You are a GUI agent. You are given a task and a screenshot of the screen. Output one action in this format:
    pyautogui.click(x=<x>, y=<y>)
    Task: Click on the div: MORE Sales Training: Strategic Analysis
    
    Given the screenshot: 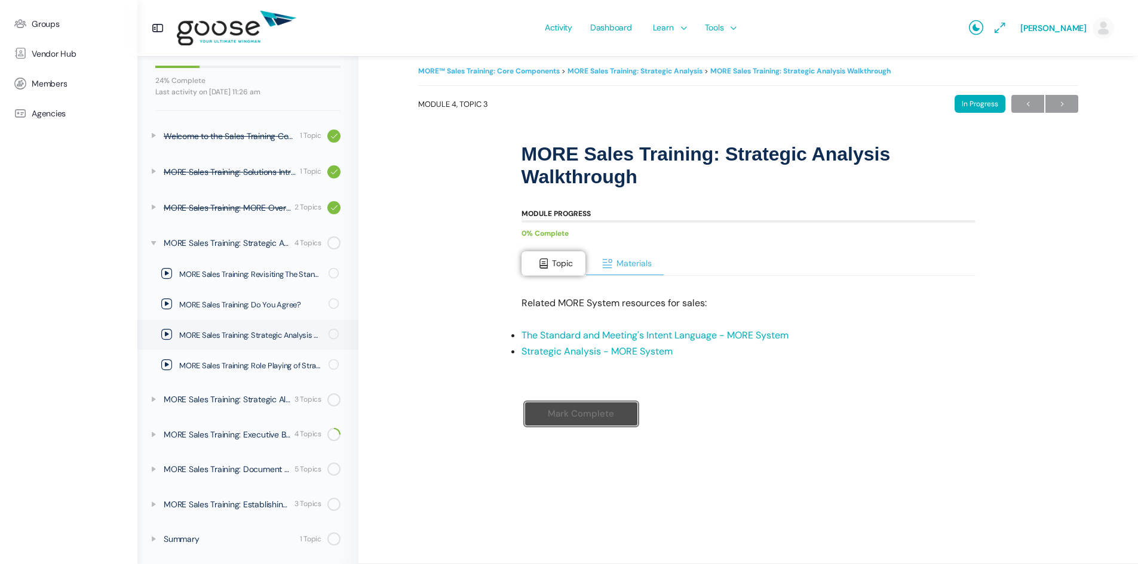 What is the action you would take?
    pyautogui.click(x=227, y=243)
    